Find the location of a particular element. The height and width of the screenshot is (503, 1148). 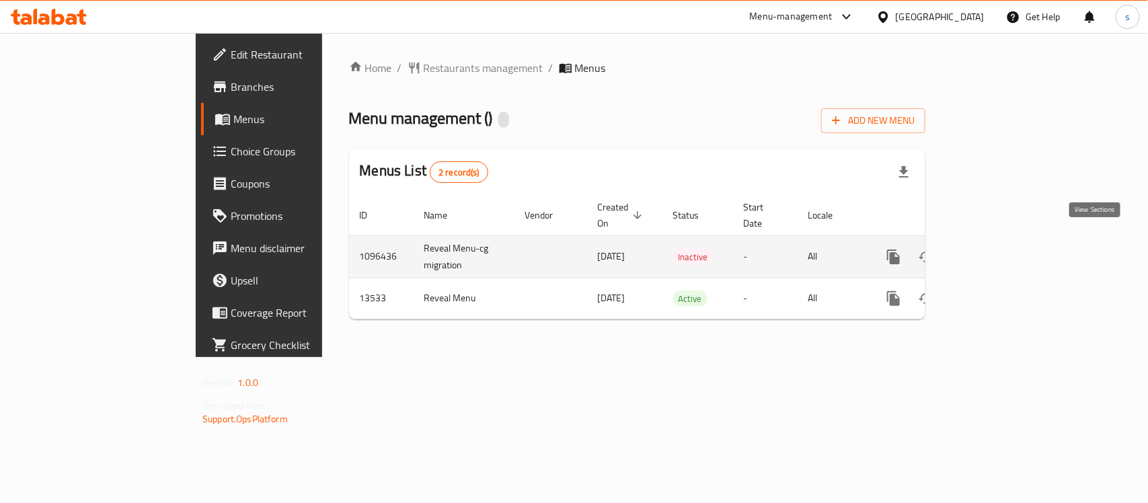

div: Export file is located at coordinates (904, 172).